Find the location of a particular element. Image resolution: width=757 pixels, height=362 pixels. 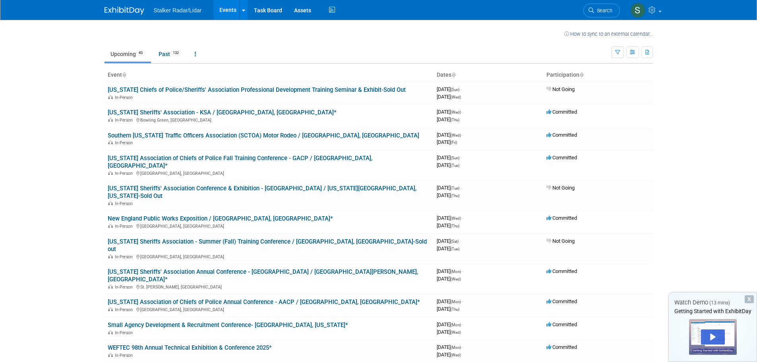

div: Getting Started with ExhibitDay is located at coordinates (712, 311).